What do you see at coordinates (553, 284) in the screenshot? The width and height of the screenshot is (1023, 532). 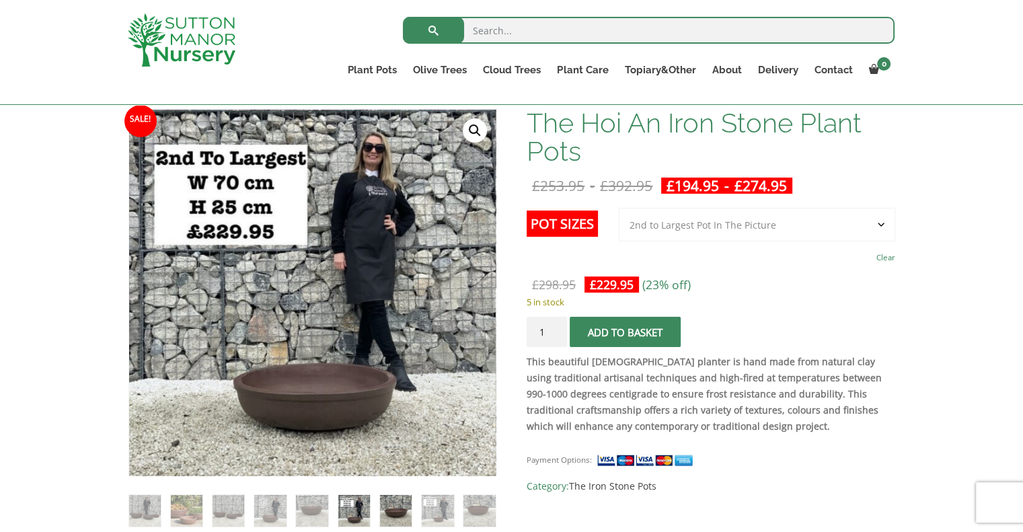 I see `bdi: 298.95` at bounding box center [553, 284].